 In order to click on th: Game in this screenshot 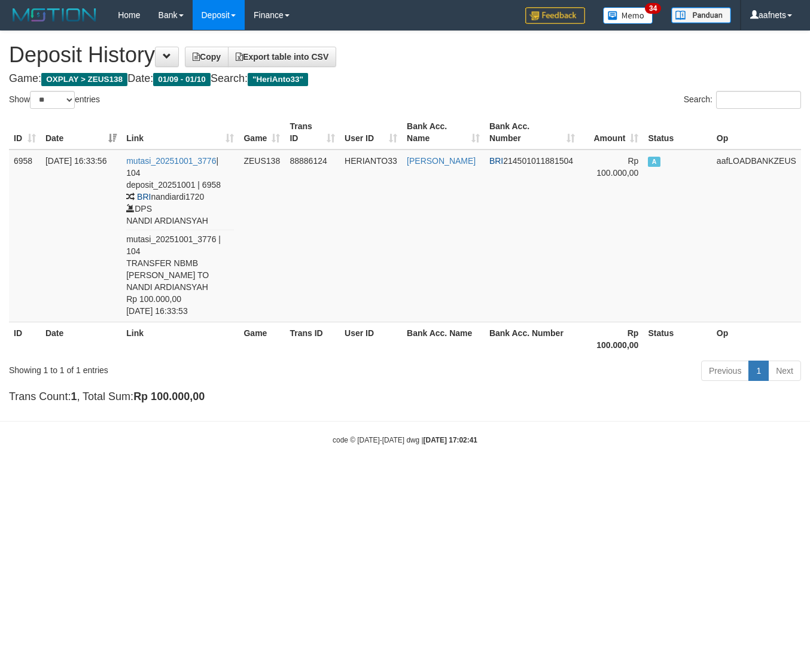, I will do `click(261, 338)`.